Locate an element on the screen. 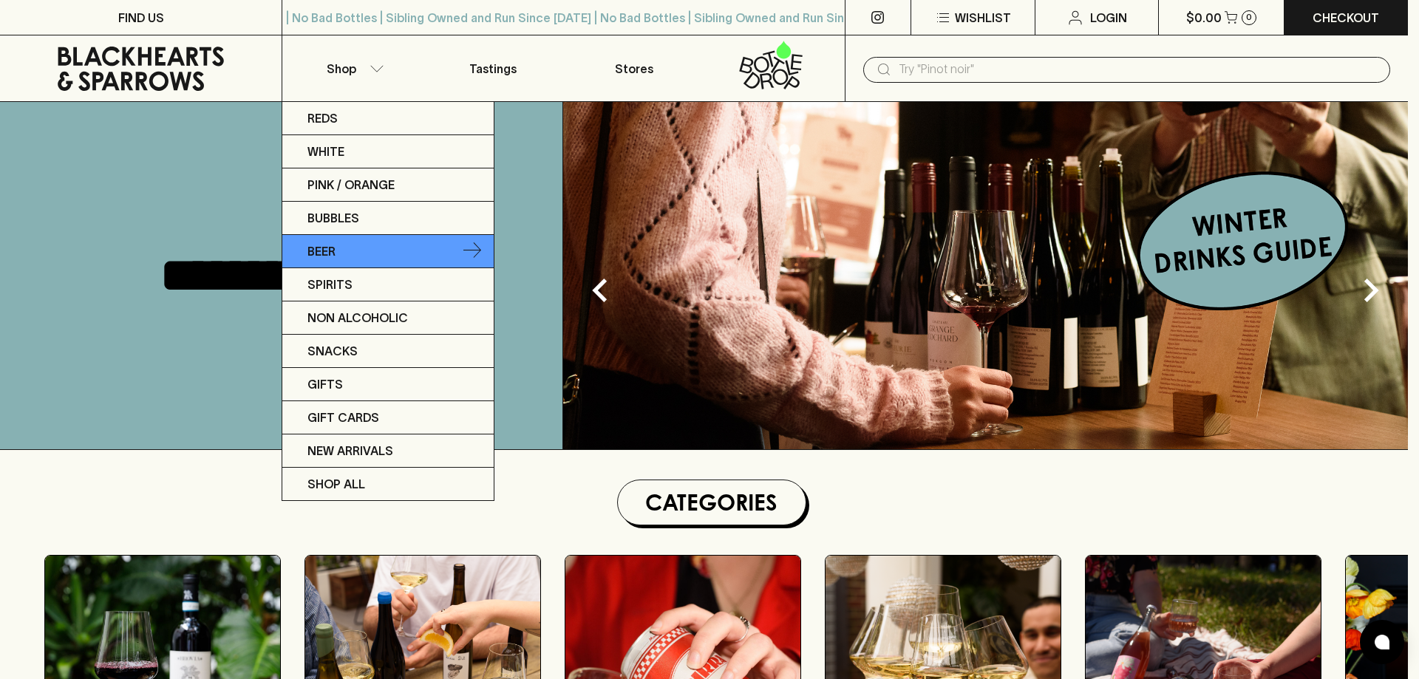 The height and width of the screenshot is (679, 1419). img: bubble-icon is located at coordinates (1382, 642).